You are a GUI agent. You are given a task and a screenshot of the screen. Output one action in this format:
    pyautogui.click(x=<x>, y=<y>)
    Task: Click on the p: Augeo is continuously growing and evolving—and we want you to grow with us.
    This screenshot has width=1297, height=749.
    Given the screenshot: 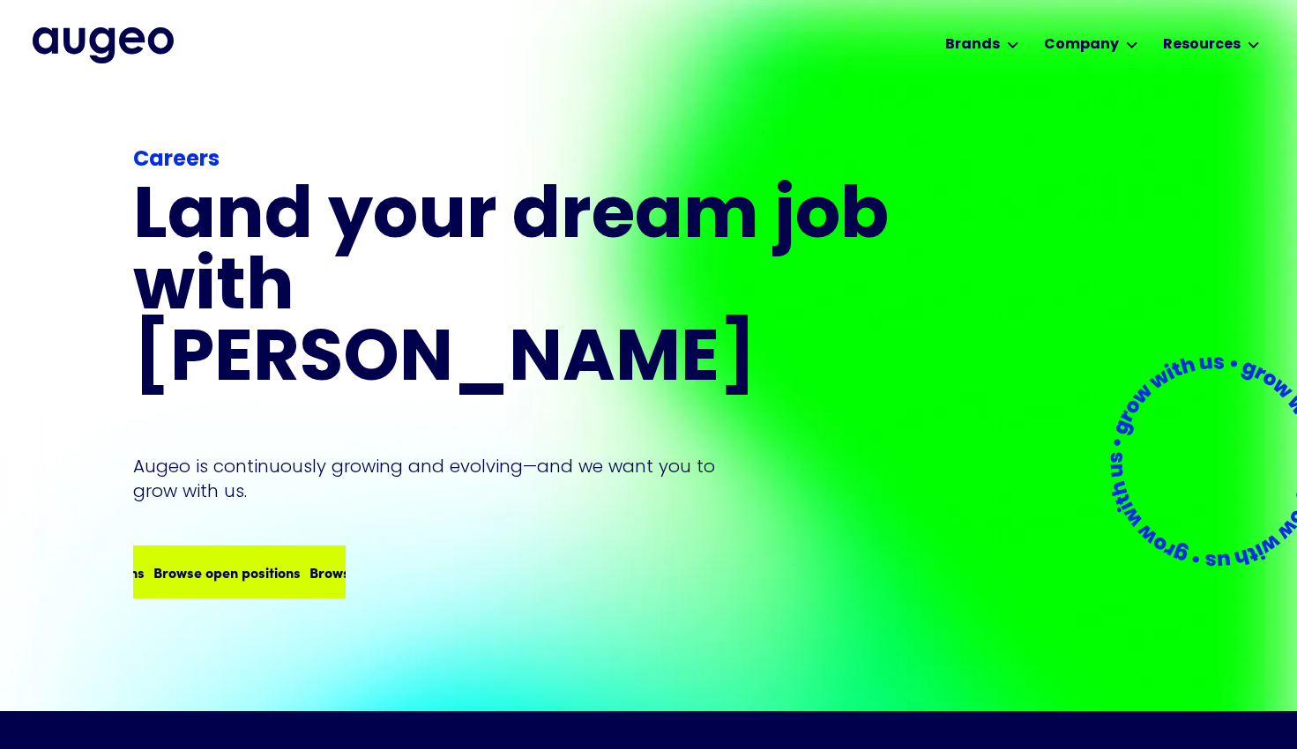 What is the action you would take?
    pyautogui.click(x=436, y=479)
    